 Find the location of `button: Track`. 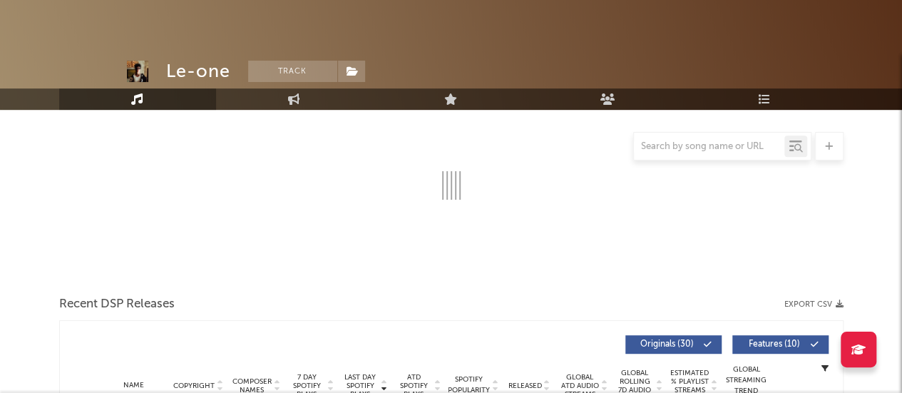

button: Track is located at coordinates (292, 71).